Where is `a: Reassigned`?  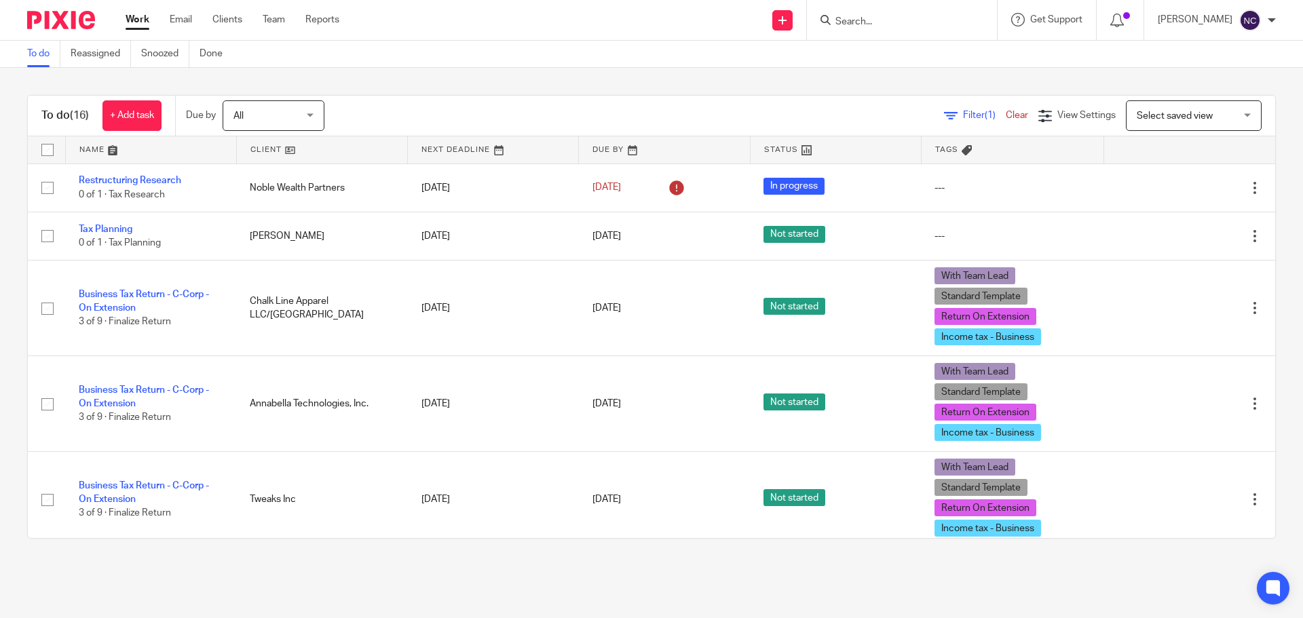 a: Reassigned is located at coordinates (100, 54).